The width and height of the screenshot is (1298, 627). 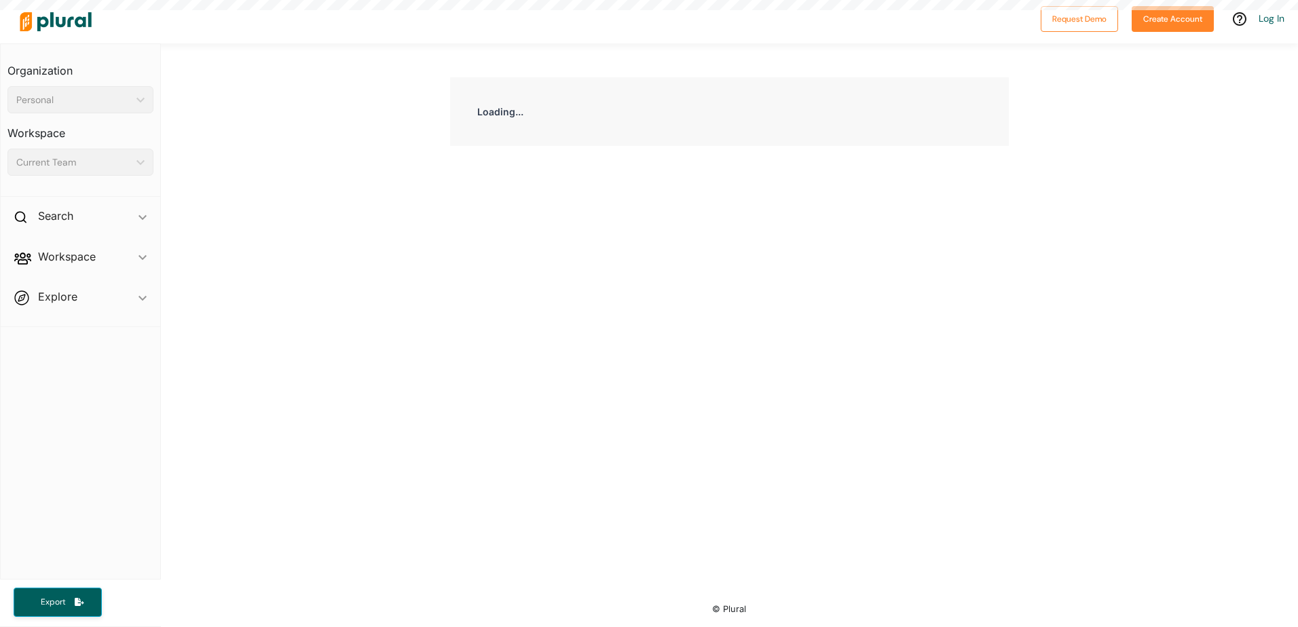 I want to click on a: Log In, so click(x=1272, y=18).